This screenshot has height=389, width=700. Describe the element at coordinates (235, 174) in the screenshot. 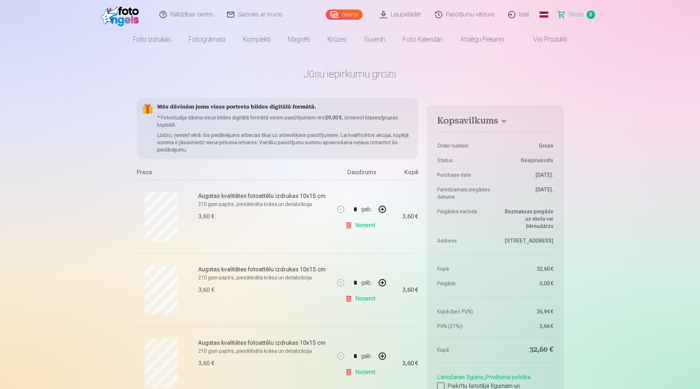

I see `div: Prece` at that location.